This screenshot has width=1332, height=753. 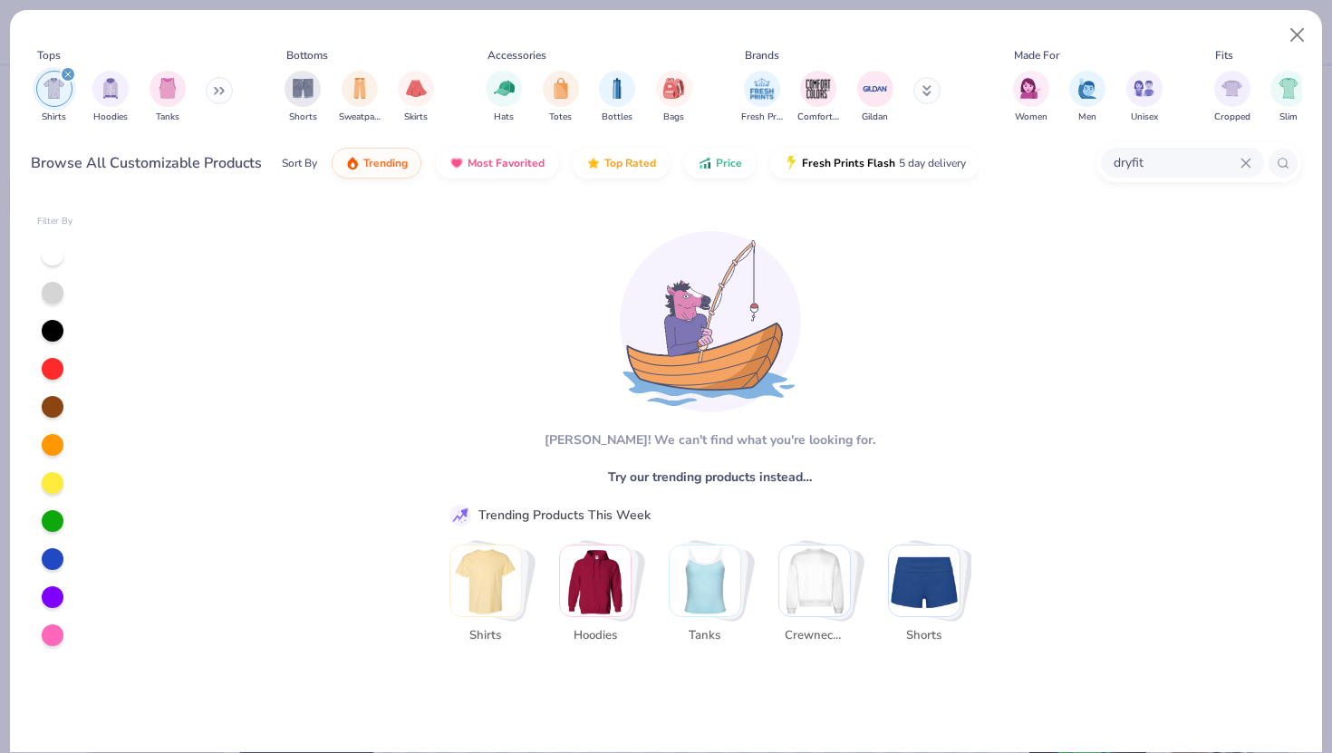 I want to click on span: Gildan, so click(x=874, y=117).